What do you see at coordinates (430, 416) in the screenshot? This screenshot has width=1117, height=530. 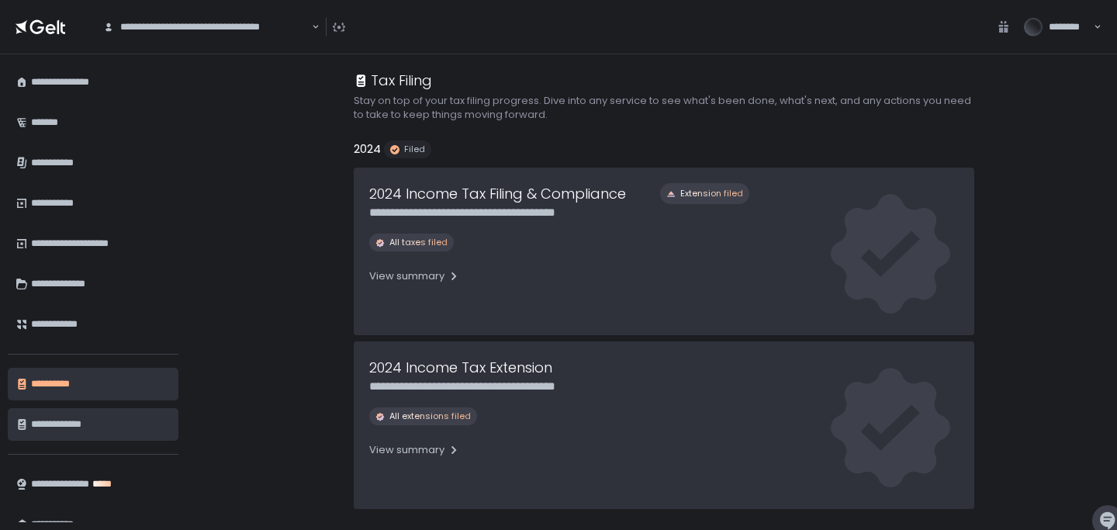 I see `span: All extensions filed` at bounding box center [430, 416].